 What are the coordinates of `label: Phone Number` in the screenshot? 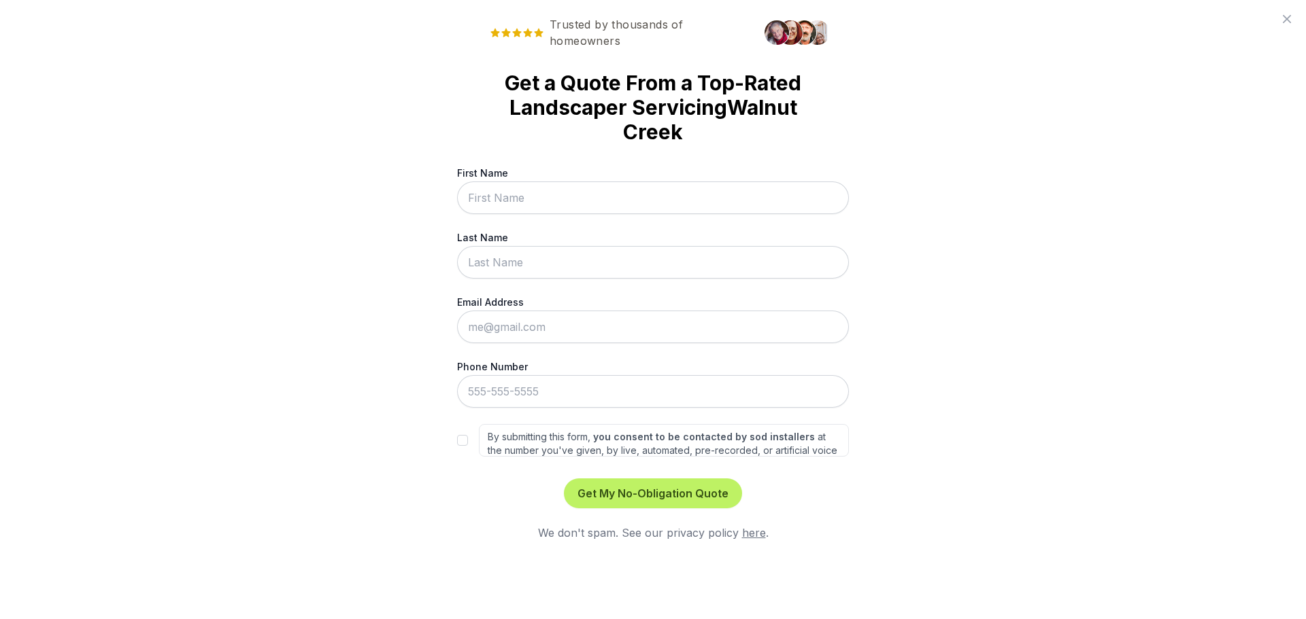 It's located at (653, 366).